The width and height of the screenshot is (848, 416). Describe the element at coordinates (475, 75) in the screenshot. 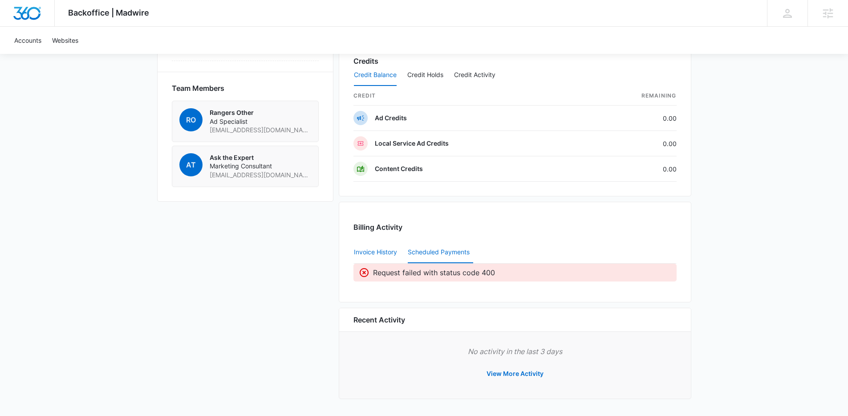

I see `button: Credit Activity` at that location.